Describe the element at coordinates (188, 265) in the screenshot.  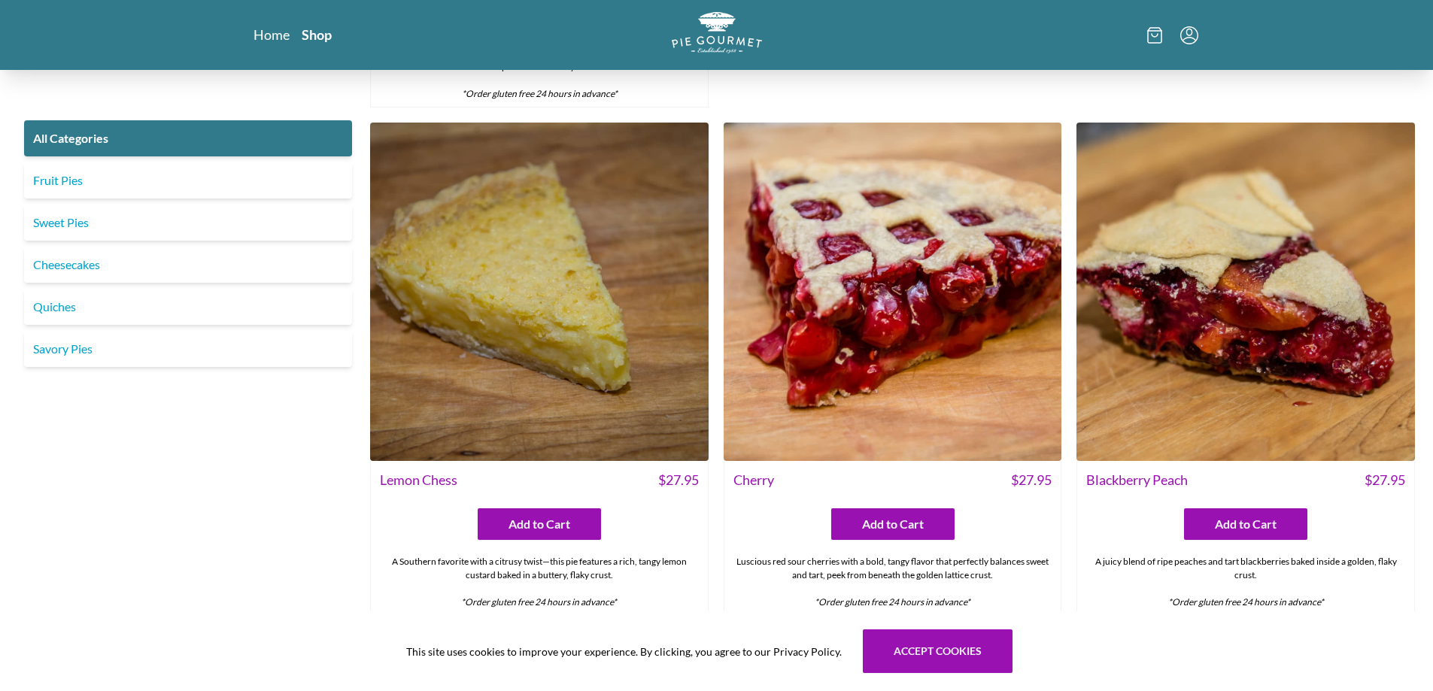
I see `a: Cheesecakes` at that location.